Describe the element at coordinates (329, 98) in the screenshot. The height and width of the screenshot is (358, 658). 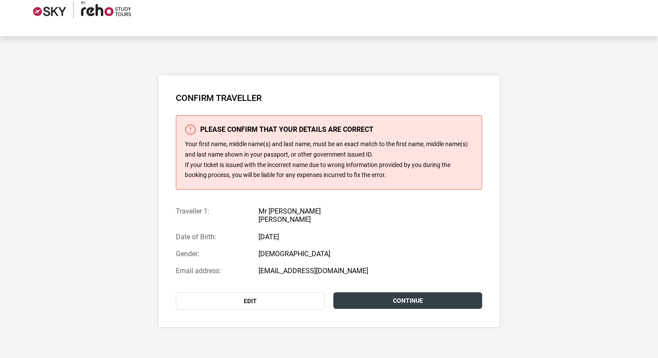
I see `h2: Confirm Traveller` at that location.